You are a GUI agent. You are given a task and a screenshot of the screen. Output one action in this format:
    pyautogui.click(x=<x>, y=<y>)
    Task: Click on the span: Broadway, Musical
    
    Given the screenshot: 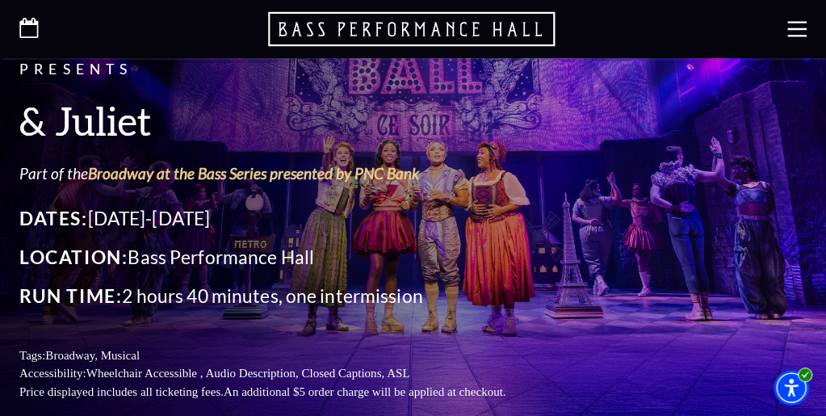 What is the action you would take?
    pyautogui.click(x=92, y=355)
    